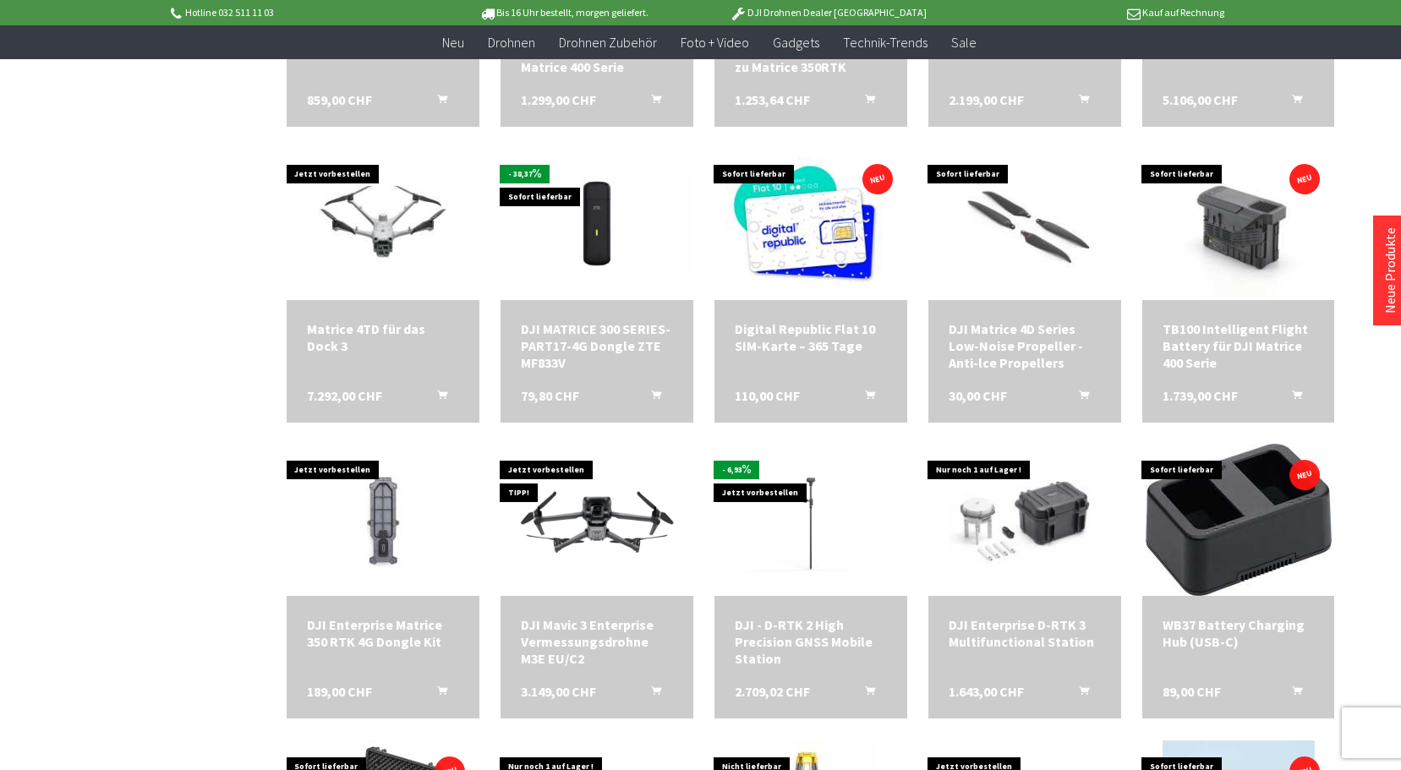 The image size is (1401, 770). I want to click on a: Neu, so click(453, 42).